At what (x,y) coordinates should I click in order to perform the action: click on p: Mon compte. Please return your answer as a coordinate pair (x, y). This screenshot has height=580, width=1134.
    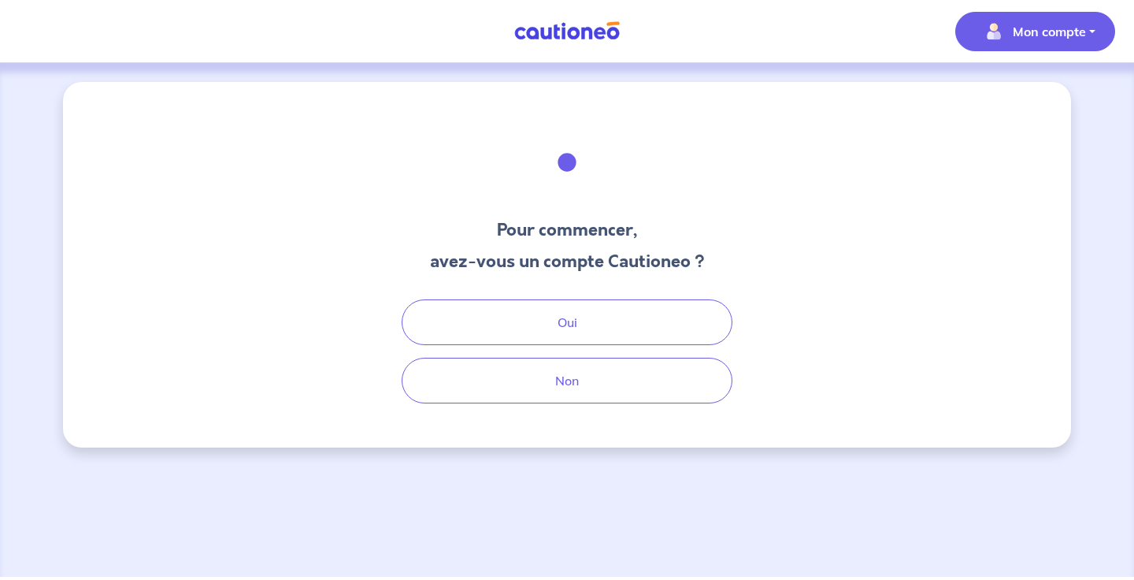
    Looking at the image, I should click on (1049, 32).